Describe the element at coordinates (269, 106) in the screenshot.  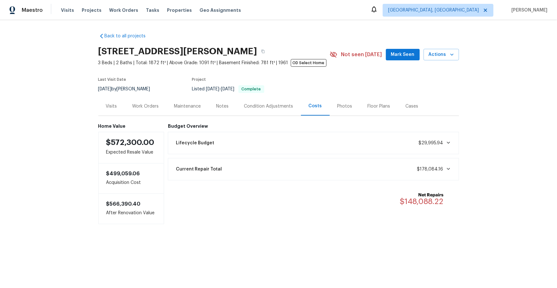
I see `div: Condition Adjustments` at that location.